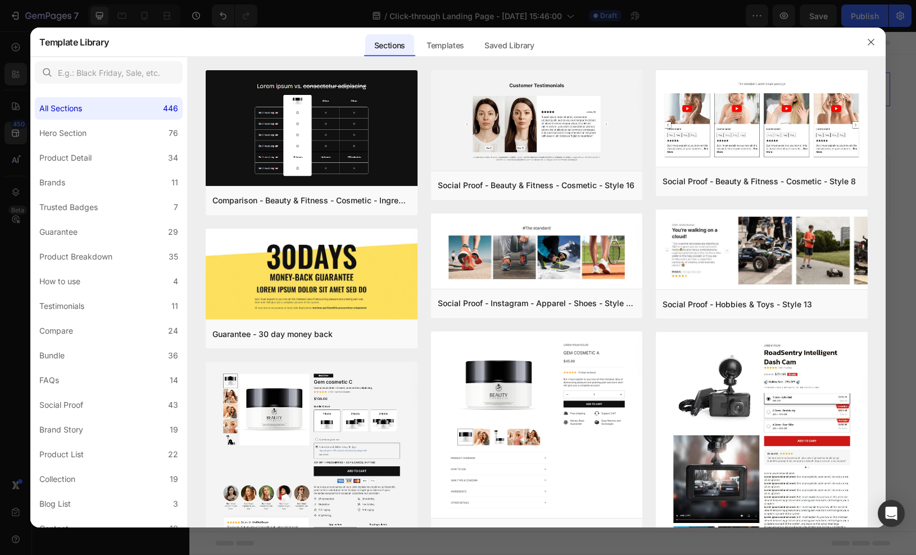  What do you see at coordinates (390, 46) in the screenshot?
I see `div: Sections` at bounding box center [390, 46].